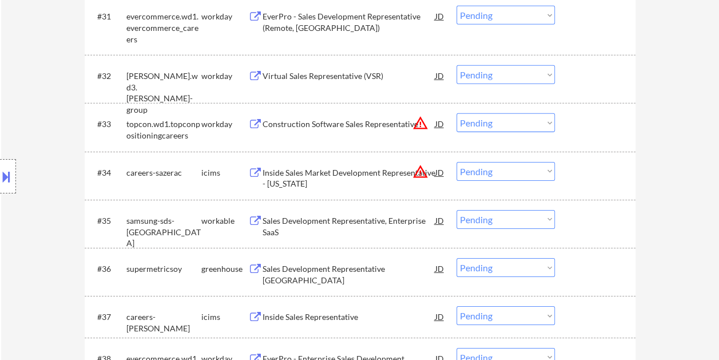 The image size is (719, 360). Describe the element at coordinates (349, 317) in the screenshot. I see `div: Inside Sales Representative` at that location.